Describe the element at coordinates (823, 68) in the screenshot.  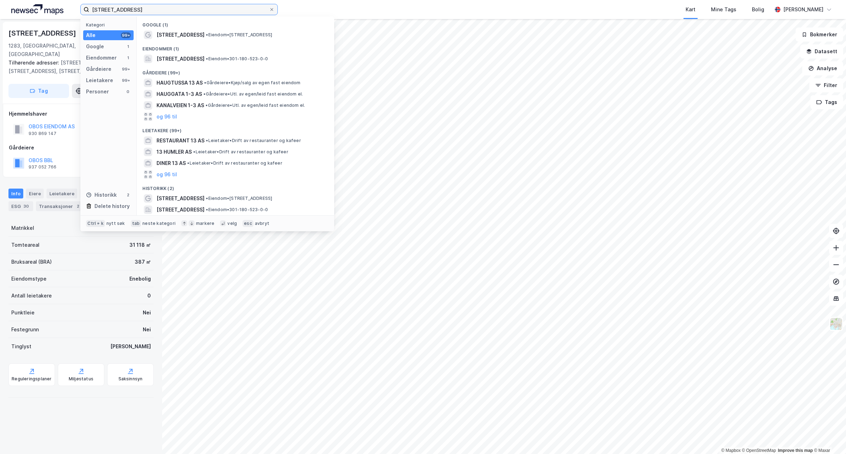
I see `button: Analyse` at that location.